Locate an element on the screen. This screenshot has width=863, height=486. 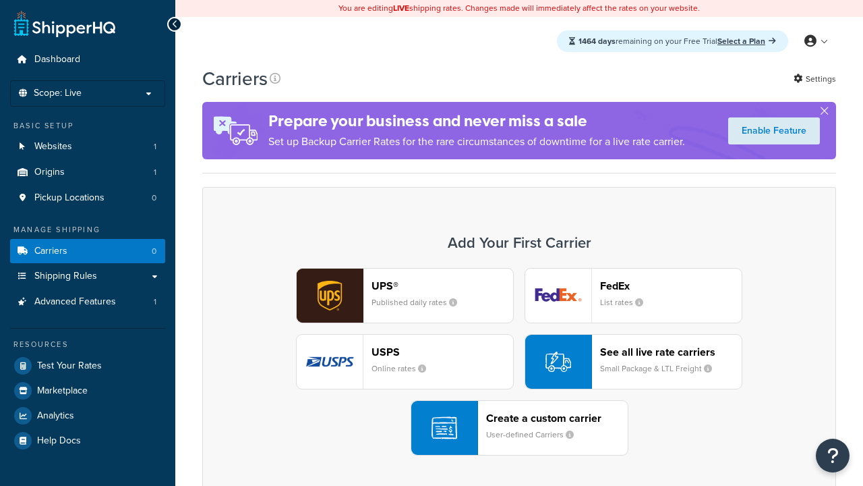
li: Marketplace is located at coordinates (88, 391).